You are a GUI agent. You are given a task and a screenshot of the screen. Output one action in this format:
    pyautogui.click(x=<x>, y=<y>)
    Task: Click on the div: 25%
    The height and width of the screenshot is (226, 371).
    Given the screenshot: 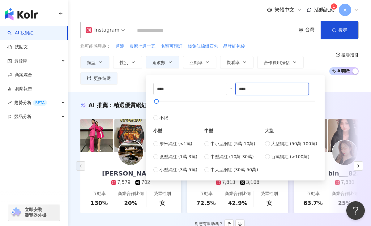 What is the action you would take?
    pyautogui.click(x=344, y=202)
    